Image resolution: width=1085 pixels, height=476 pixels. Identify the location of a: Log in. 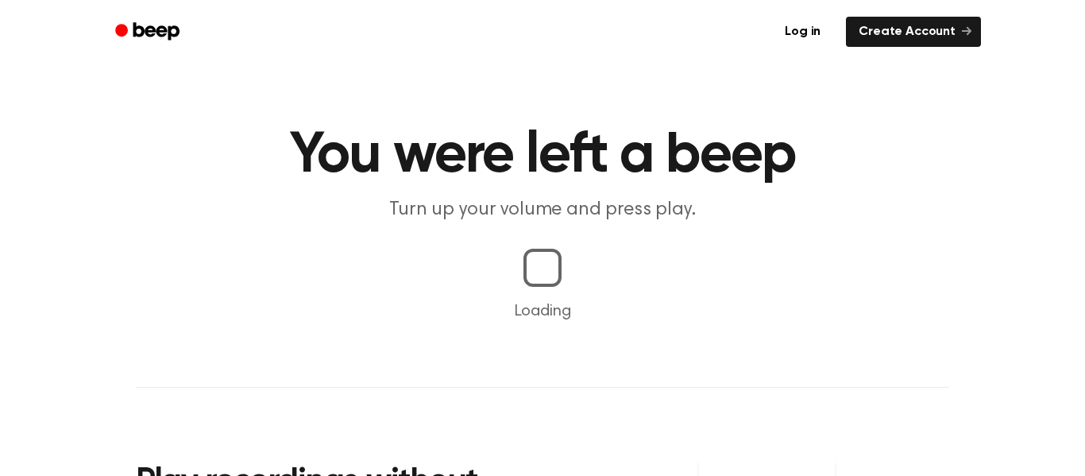
(802, 32).